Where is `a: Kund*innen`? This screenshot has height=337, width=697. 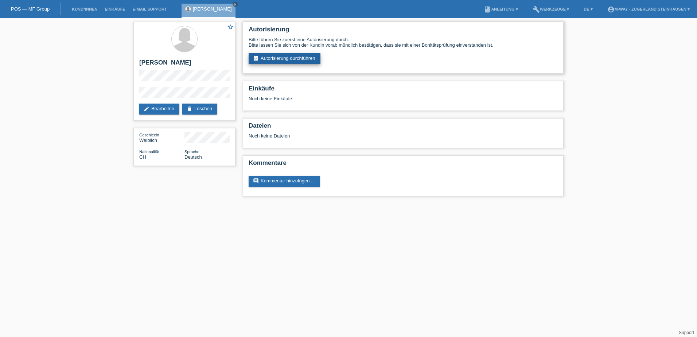
a: Kund*innen is located at coordinates (85, 9).